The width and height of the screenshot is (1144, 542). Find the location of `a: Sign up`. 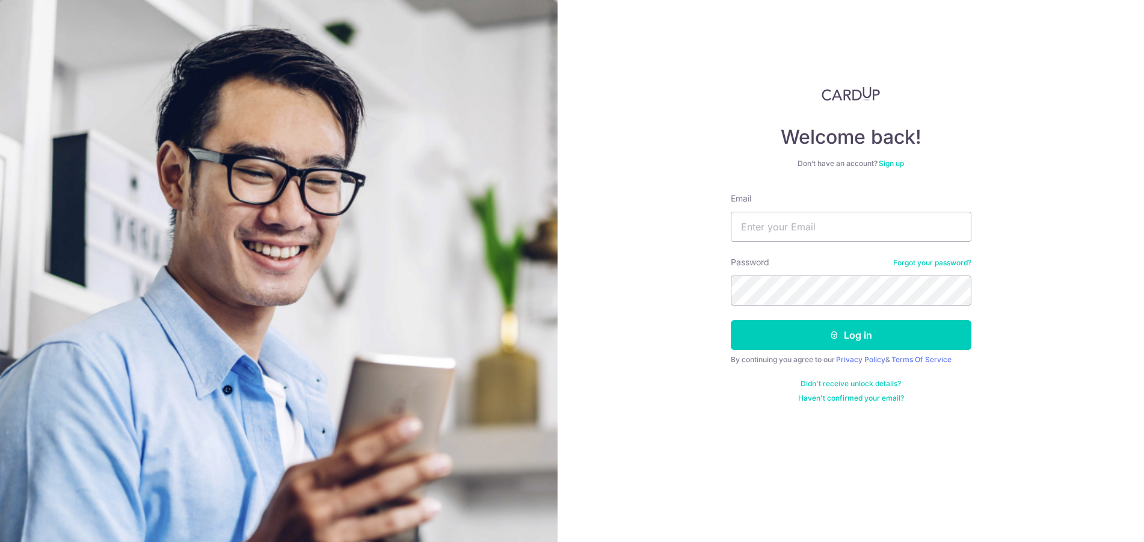

a: Sign up is located at coordinates (892, 163).